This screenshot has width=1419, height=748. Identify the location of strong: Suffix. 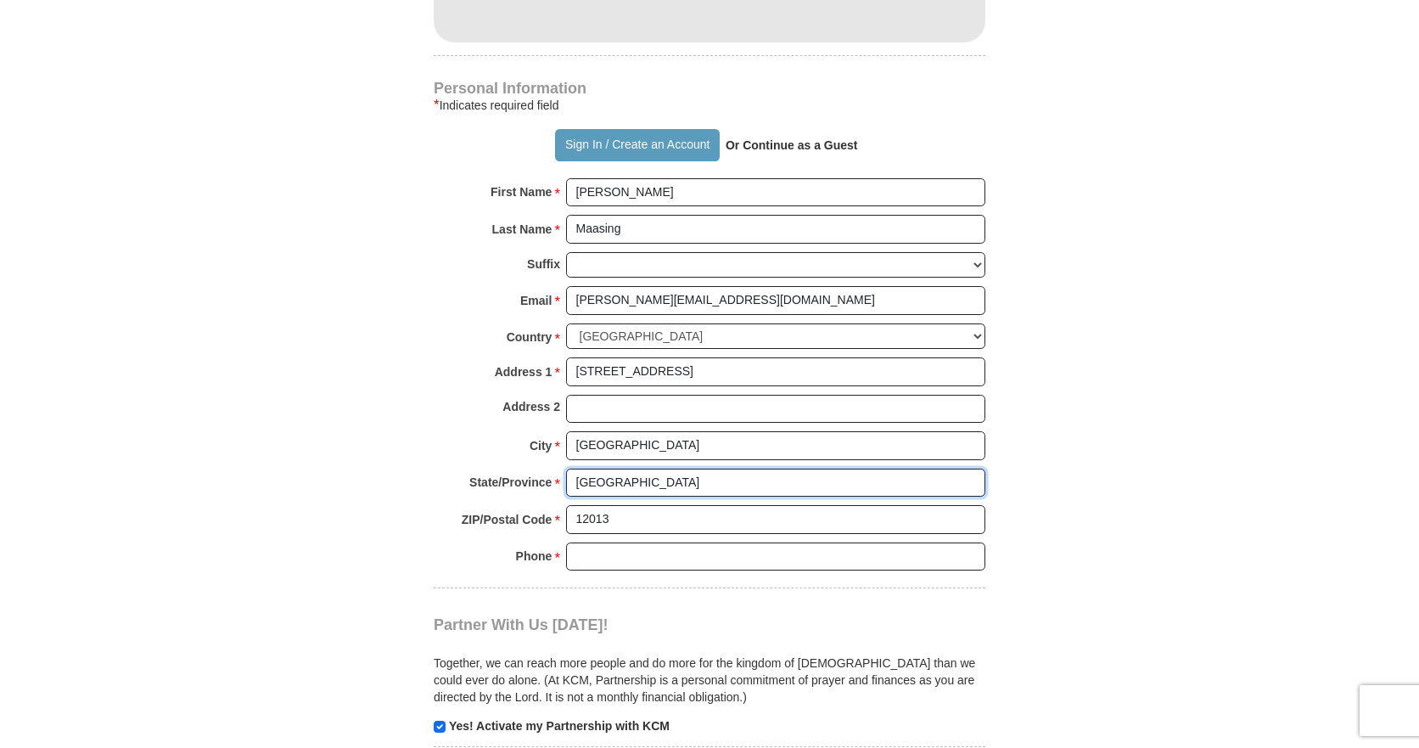
(543, 264).